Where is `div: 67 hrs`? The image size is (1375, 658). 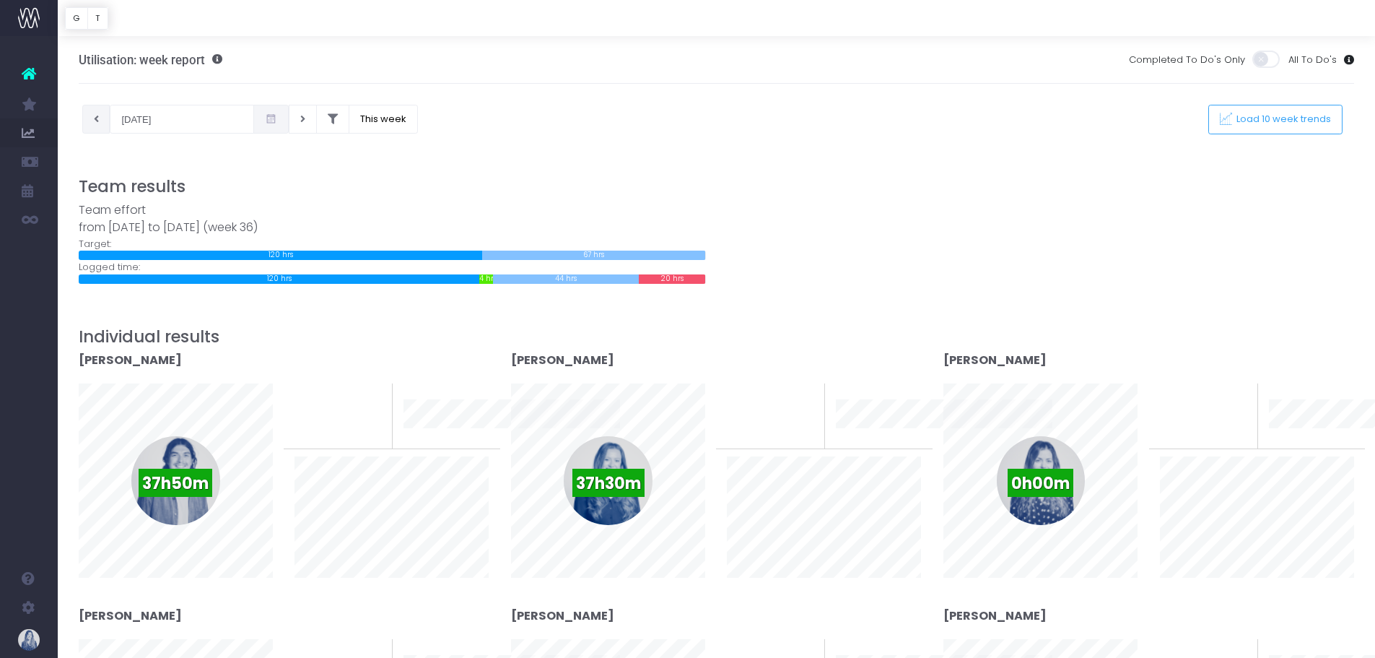
div: 67 hrs is located at coordinates (593, 255).